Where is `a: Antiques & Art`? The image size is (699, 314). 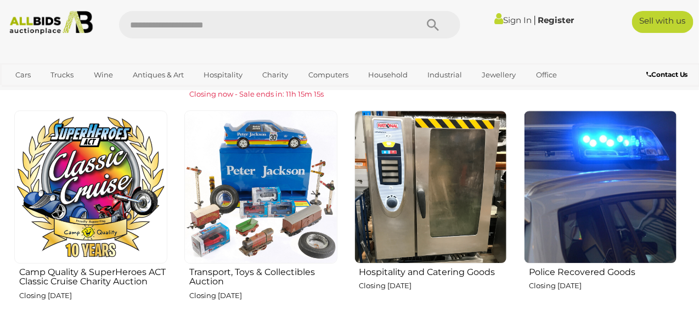 a: Antiques & Art is located at coordinates (158, 75).